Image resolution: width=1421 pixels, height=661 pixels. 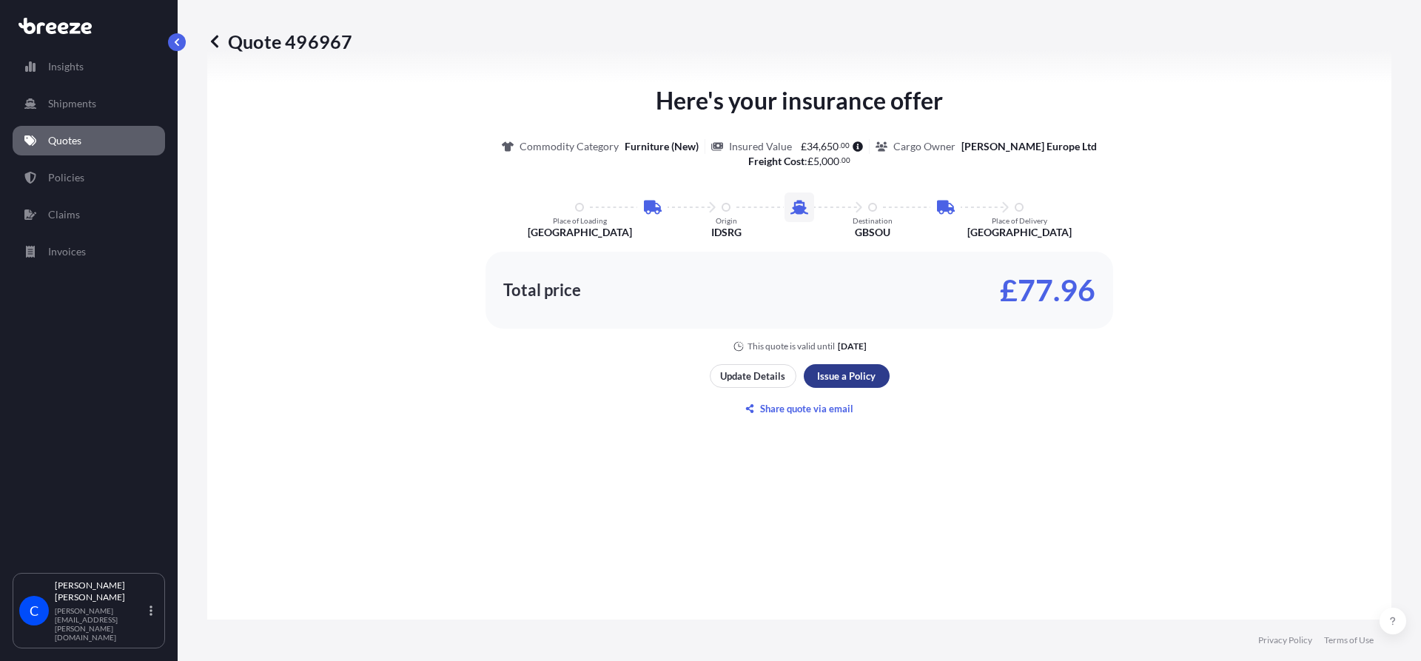 I want to click on p: Privacy Policy, so click(x=1285, y=640).